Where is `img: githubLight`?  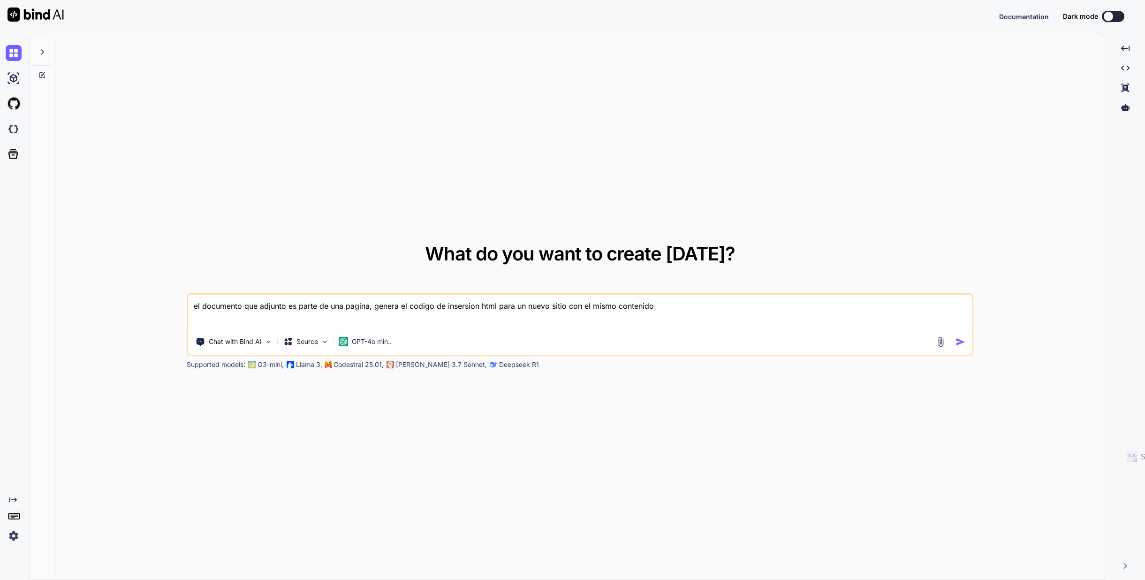 img: githubLight is located at coordinates (14, 104).